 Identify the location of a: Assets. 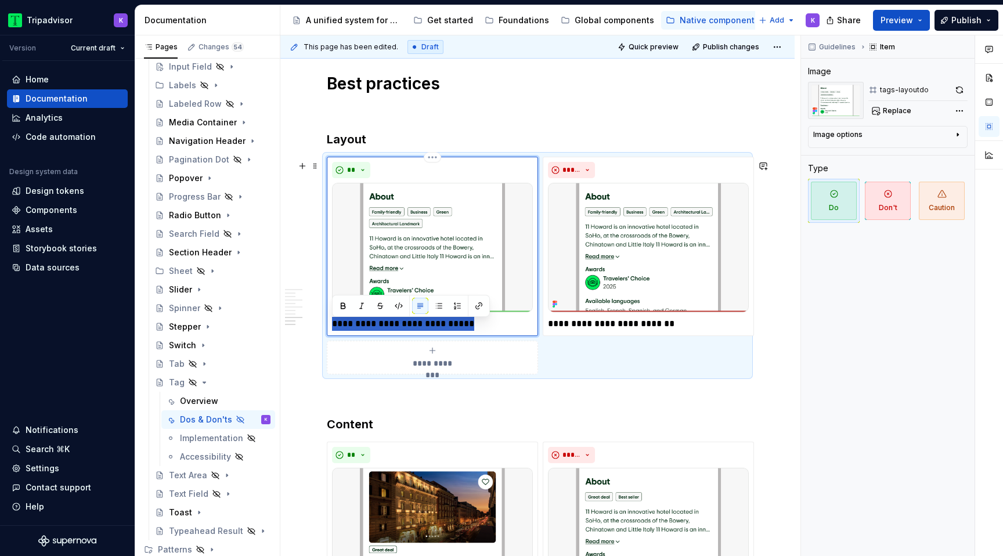
(67, 229).